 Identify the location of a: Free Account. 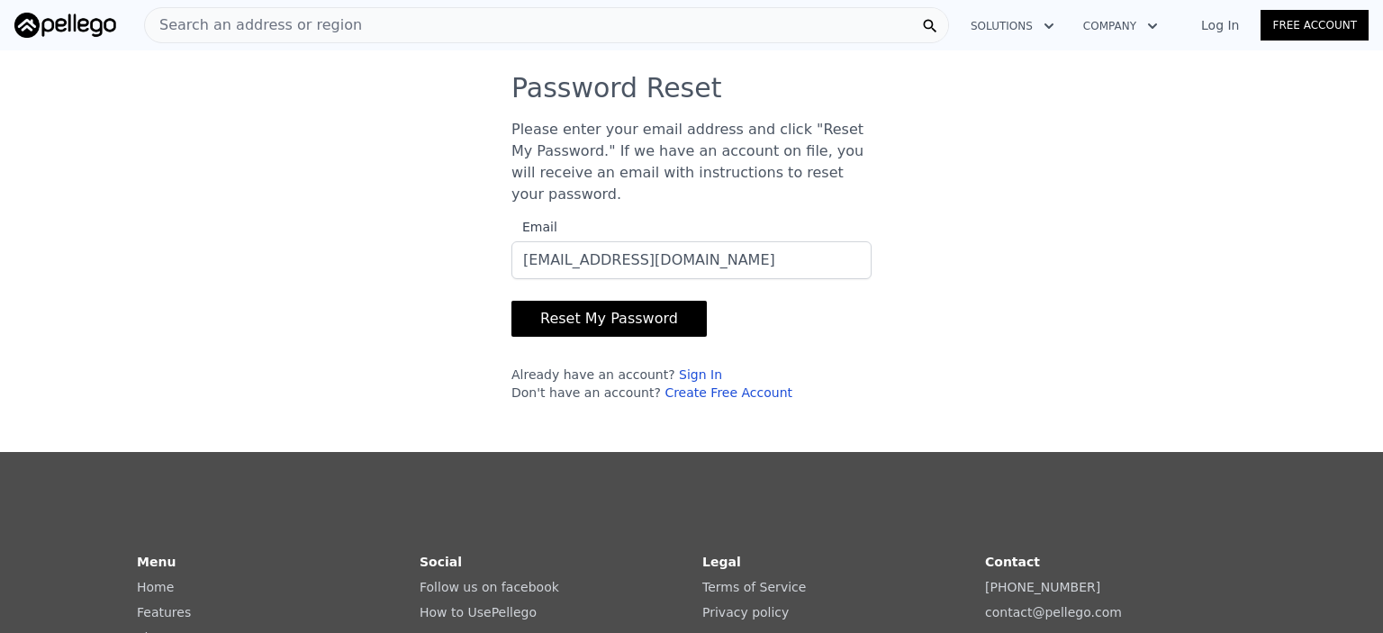
(1315, 25).